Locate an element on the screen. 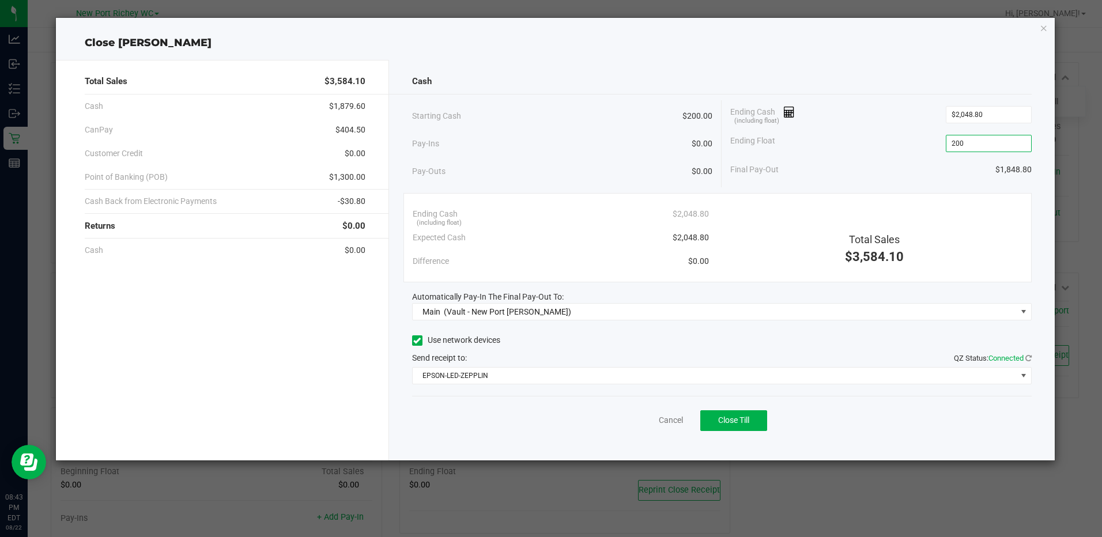  span: Point of Banking (POB) is located at coordinates (126, 177).